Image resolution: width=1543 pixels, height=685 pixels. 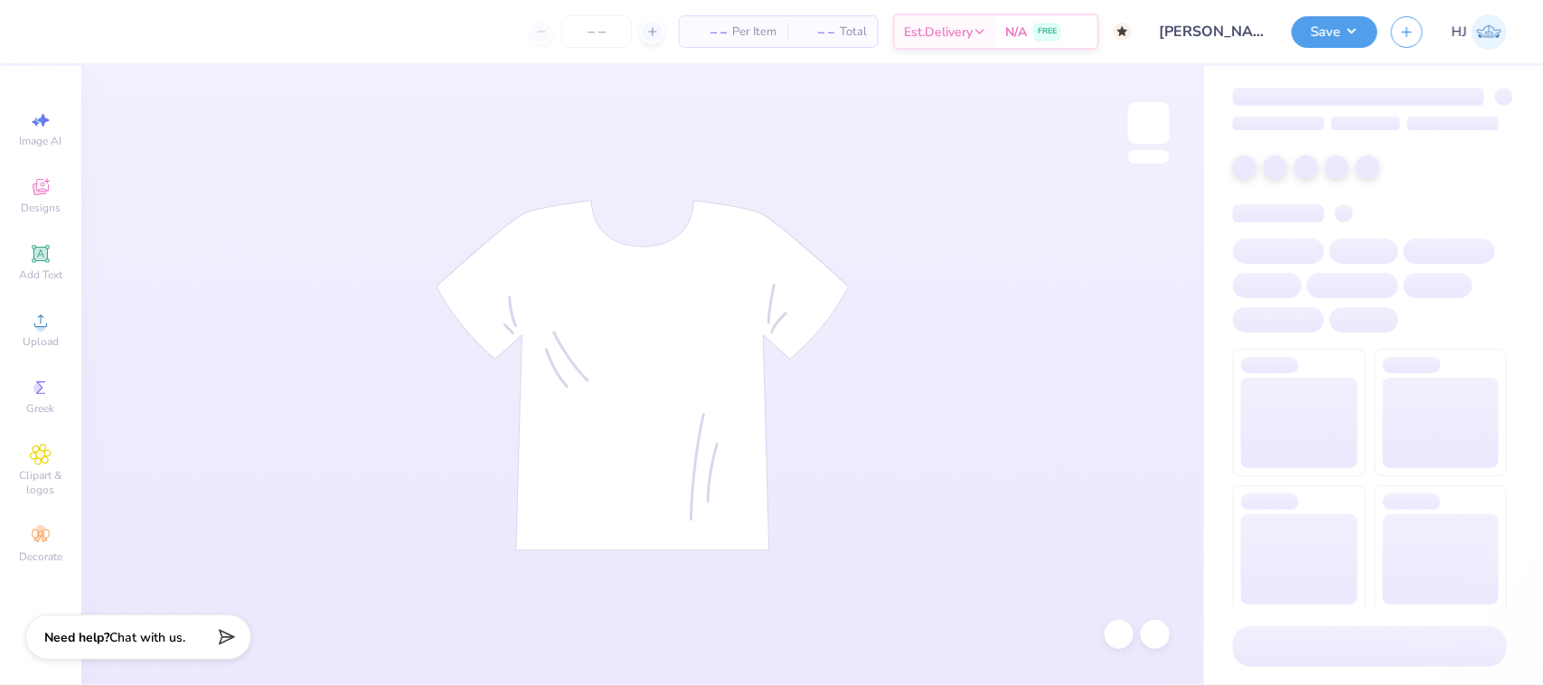 I want to click on span: Chat with us., so click(x=147, y=637).